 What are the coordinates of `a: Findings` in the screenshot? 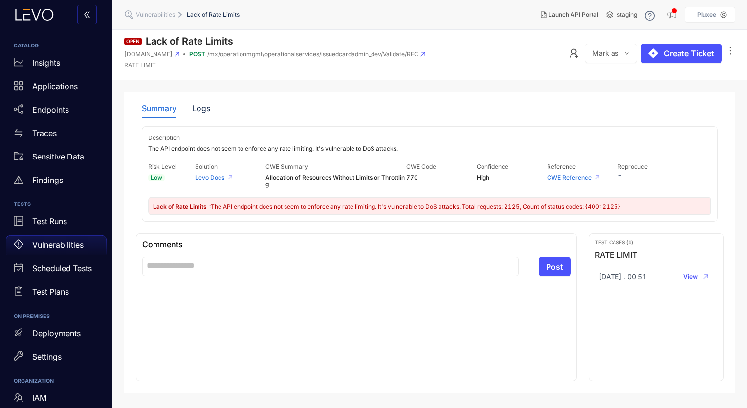 It's located at (56, 182).